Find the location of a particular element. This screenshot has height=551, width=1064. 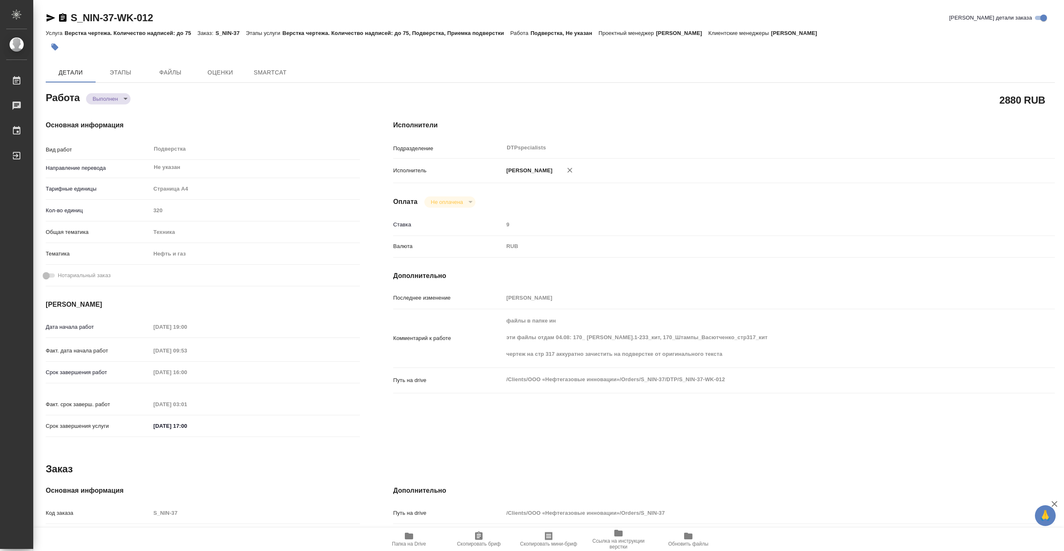

span: Ссылка на инструкции верстки is located at coordinates (619, 543).